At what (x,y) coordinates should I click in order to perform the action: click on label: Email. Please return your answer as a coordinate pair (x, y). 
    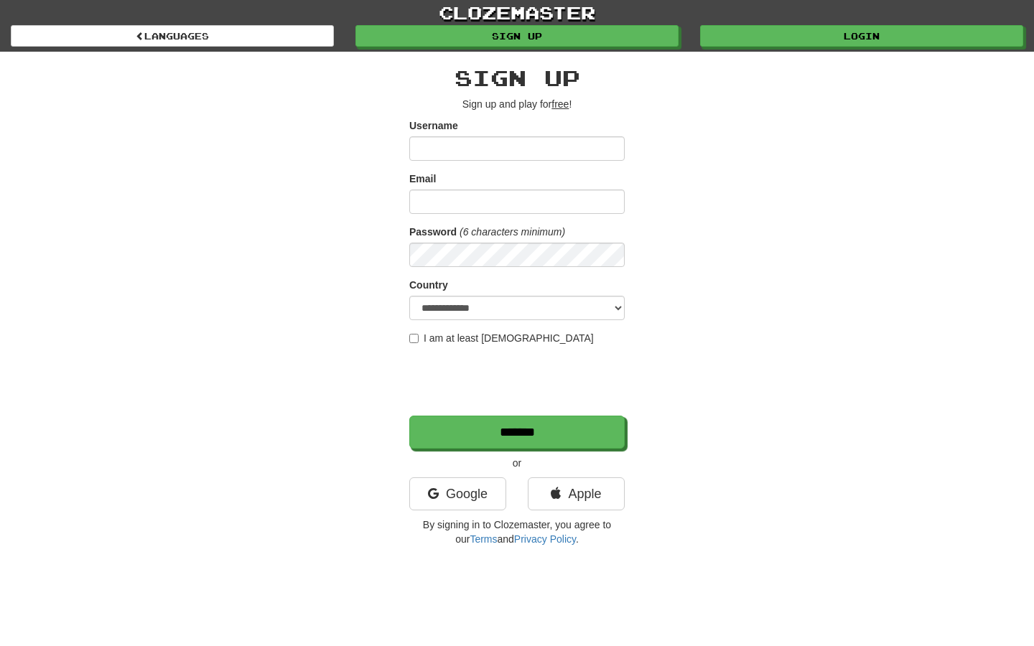
    Looking at the image, I should click on (422, 179).